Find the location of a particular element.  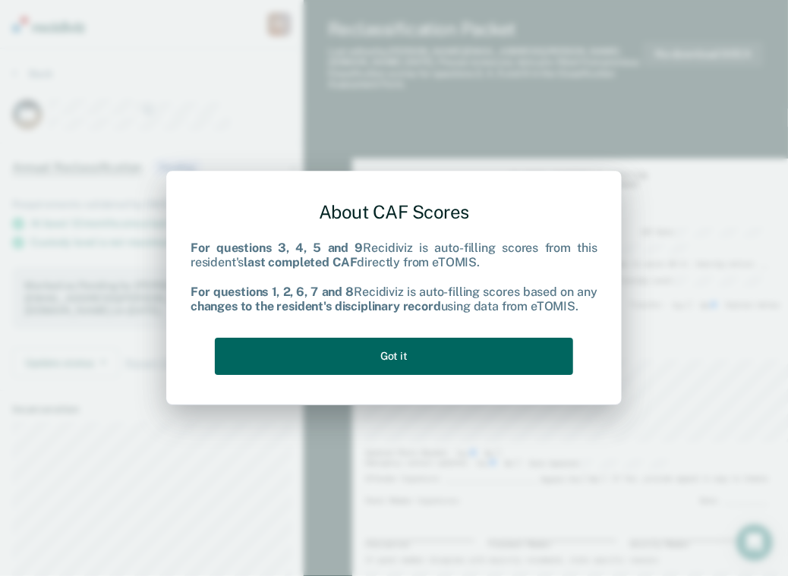

div: About CAF Scores is located at coordinates (394, 212).